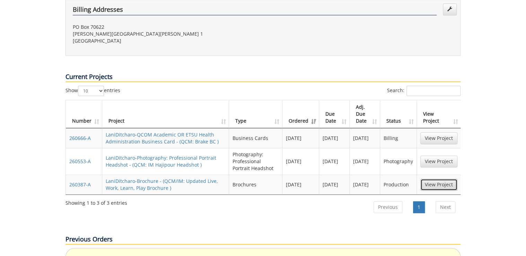  I want to click on h4: Billing Addresses, so click(255, 11).